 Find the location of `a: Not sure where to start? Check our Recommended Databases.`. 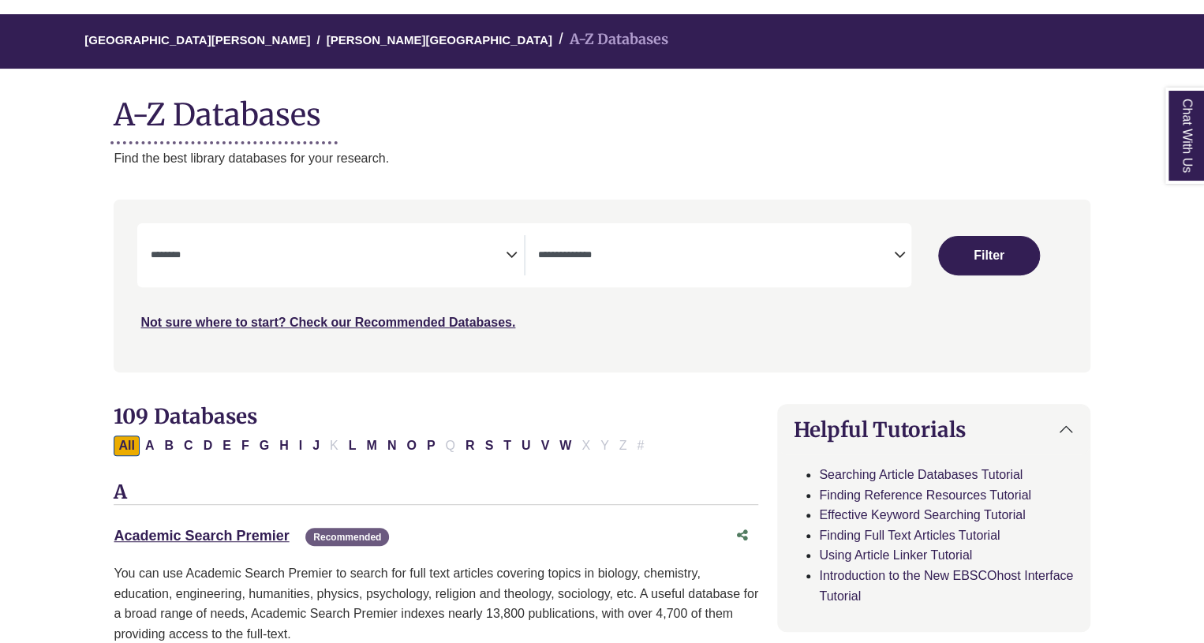

a: Not sure where to start? Check our Recommended Databases. is located at coordinates (328, 322).